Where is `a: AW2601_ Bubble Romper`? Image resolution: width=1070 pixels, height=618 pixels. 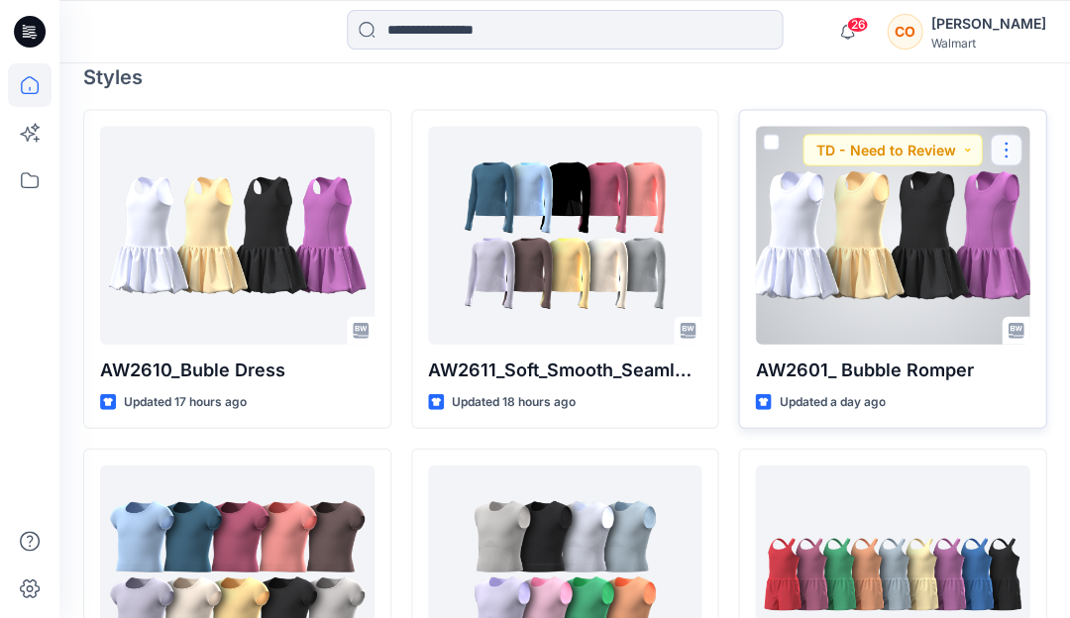 a: AW2601_ Bubble Romper is located at coordinates (892, 235).